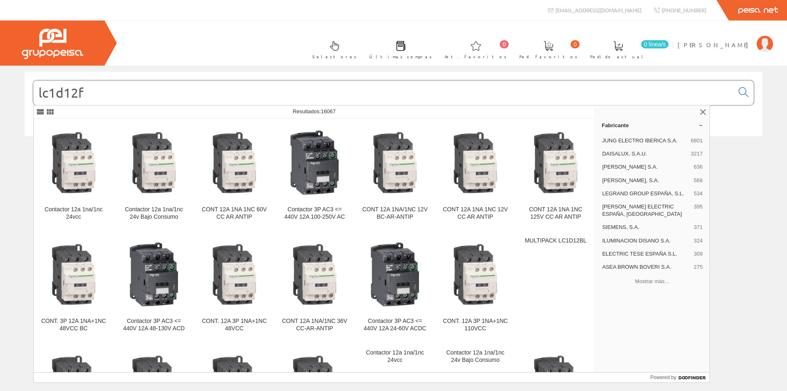  What do you see at coordinates (652, 125) in the screenshot?
I see `a: Fabricante` at bounding box center [652, 125].